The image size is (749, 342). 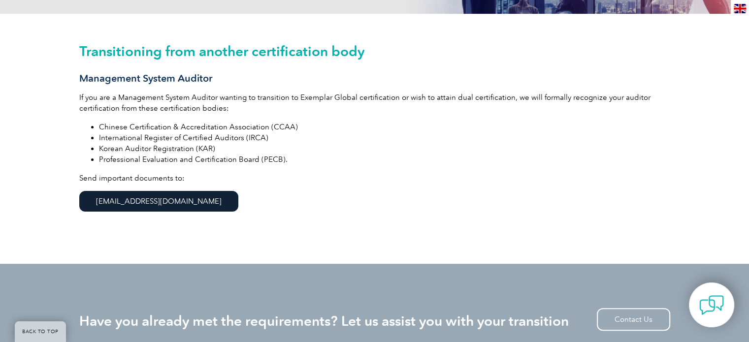 I want to click on li: Professional Evaluation and Certification Board (PECB)., so click(x=384, y=159).